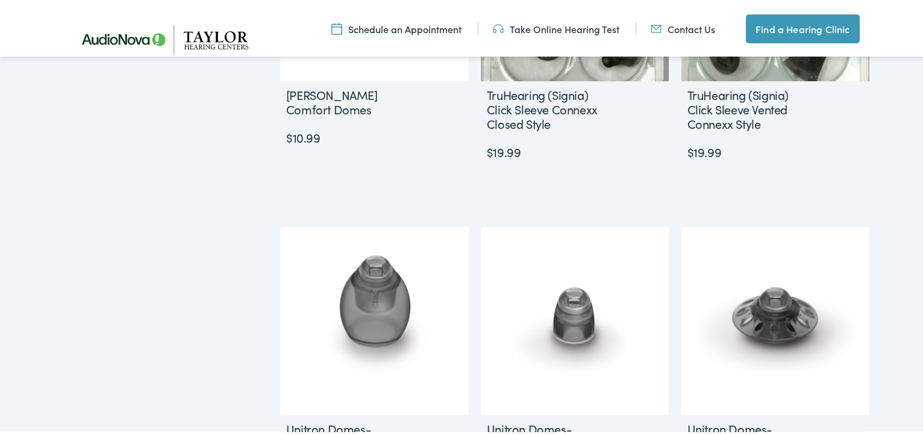 This screenshot has height=434, width=923. I want to click on a: Find a Hearing Clinic, so click(802, 26).